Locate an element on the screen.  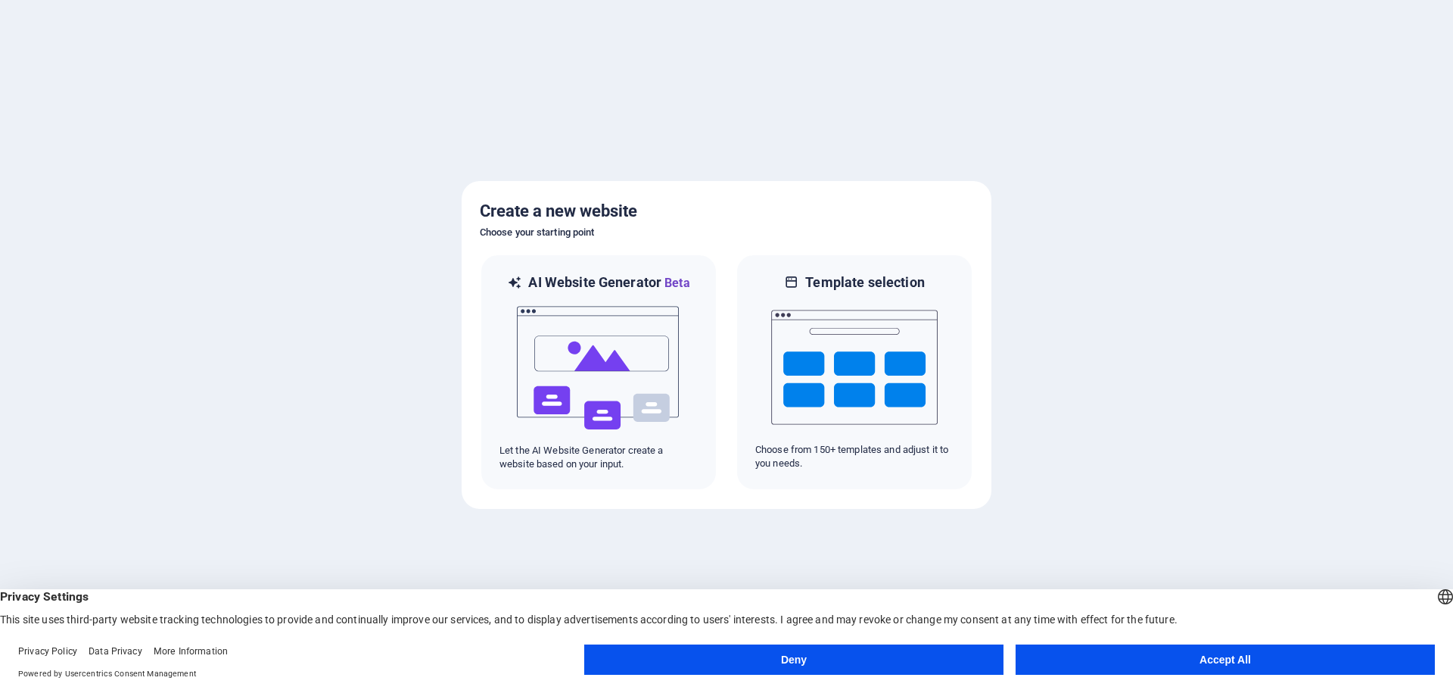
div: AI Website GeneratorBetaaiLet the AI Website Generator create a website based on your input. is located at coordinates (599, 372).